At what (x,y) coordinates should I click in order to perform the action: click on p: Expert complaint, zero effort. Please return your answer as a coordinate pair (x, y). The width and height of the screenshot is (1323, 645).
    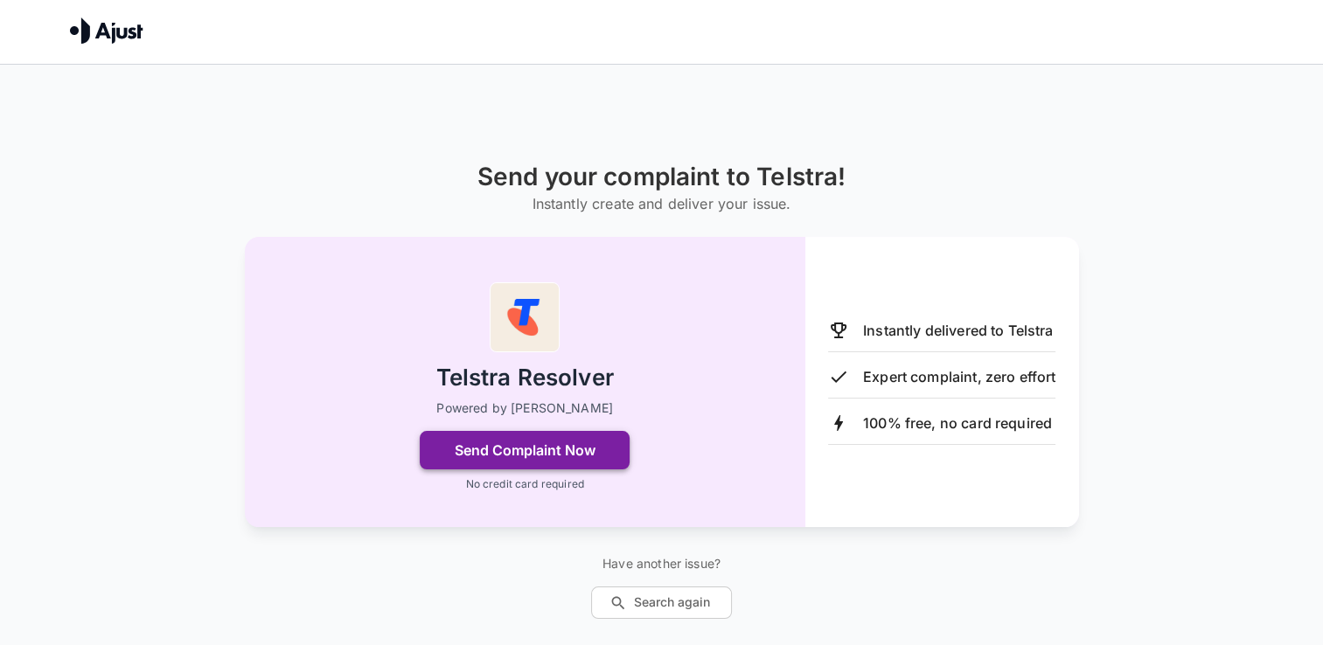
    Looking at the image, I should click on (959, 377).